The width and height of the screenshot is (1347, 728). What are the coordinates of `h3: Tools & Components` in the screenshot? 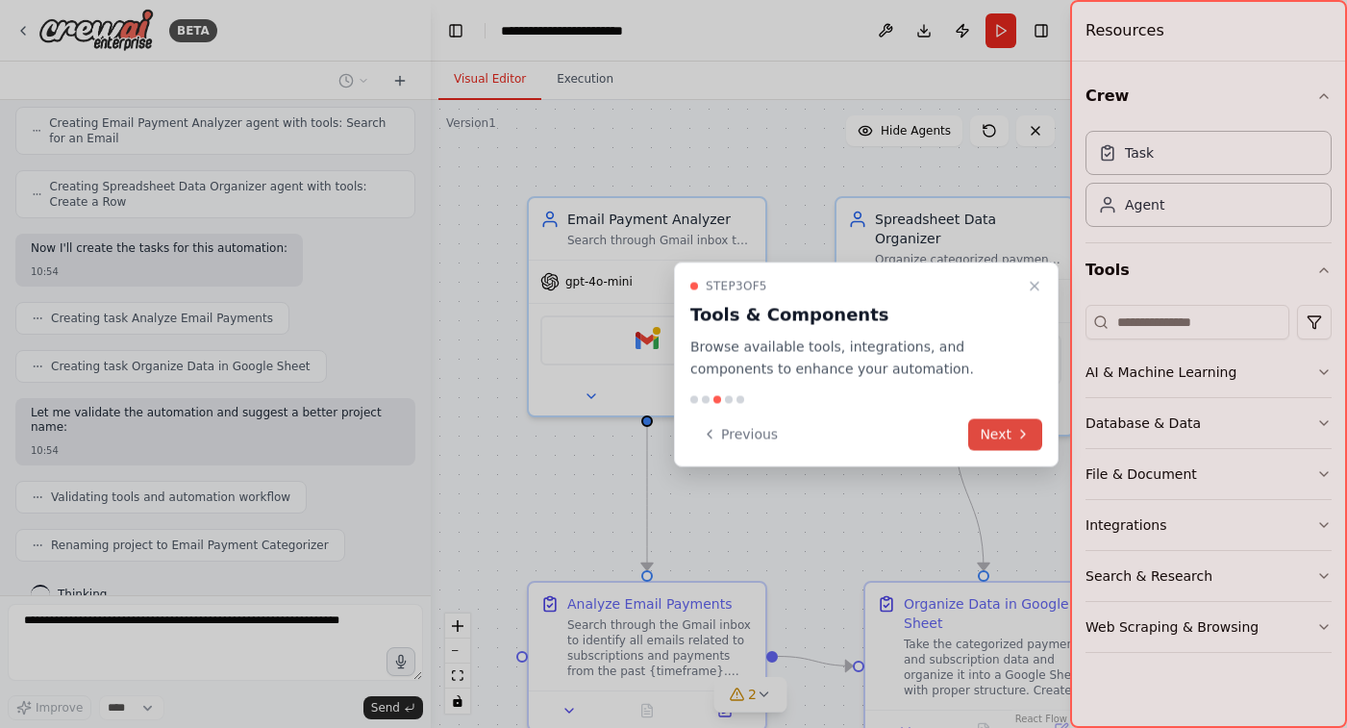 It's located at (855, 315).